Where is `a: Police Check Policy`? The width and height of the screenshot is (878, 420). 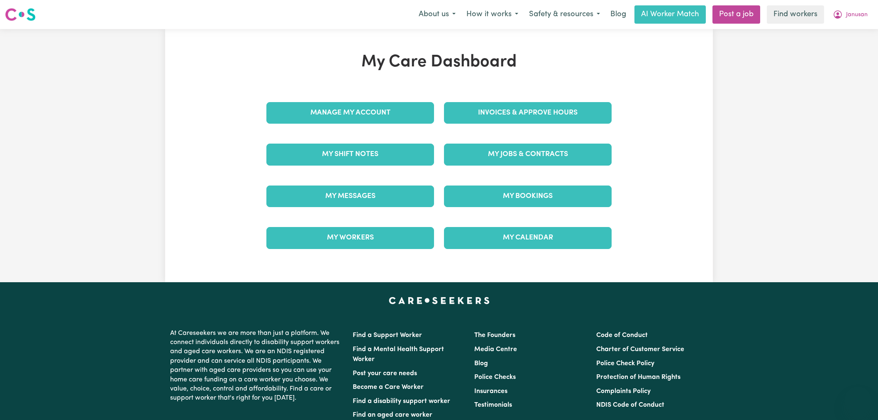
a: Police Check Policy is located at coordinates (625, 364).